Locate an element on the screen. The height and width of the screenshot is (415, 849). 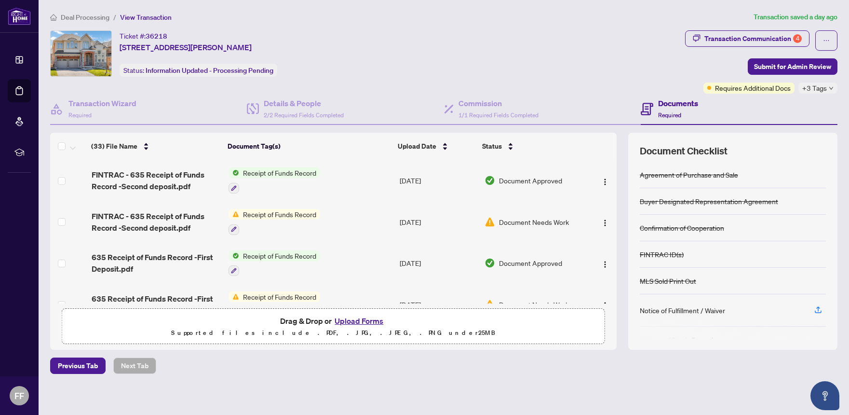
span: Deal Processing is located at coordinates (85, 17).